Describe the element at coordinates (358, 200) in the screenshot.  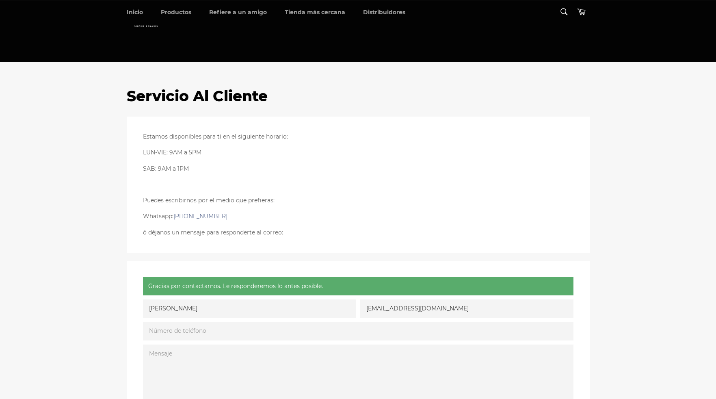
I see `p: Puedes escribirnos por el medio que prefieras:` at that location.